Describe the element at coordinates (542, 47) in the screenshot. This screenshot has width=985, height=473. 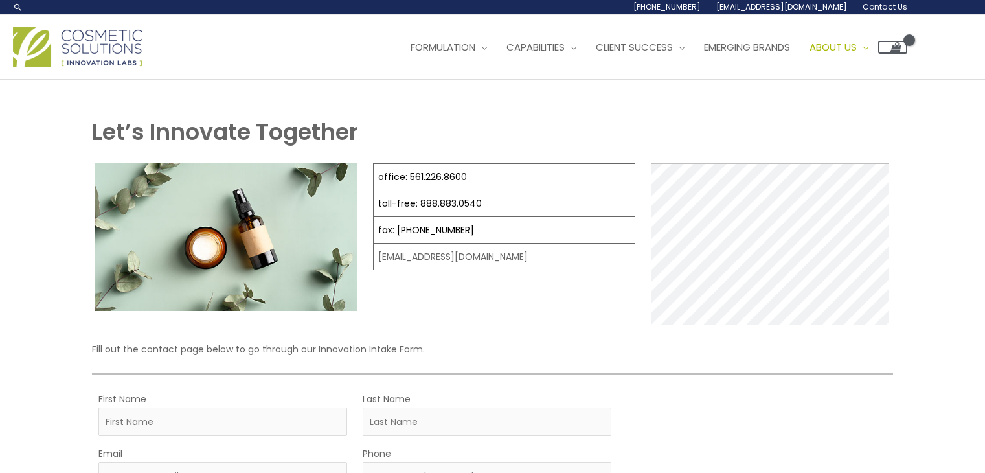
I see `a: Capabilities` at that location.